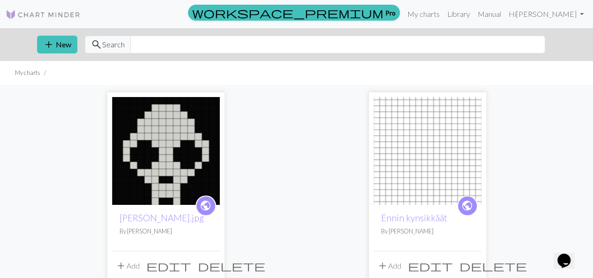 Image resolution: width=593 pixels, height=278 pixels. Describe the element at coordinates (114, 45) in the screenshot. I see `span: Search` at that location.